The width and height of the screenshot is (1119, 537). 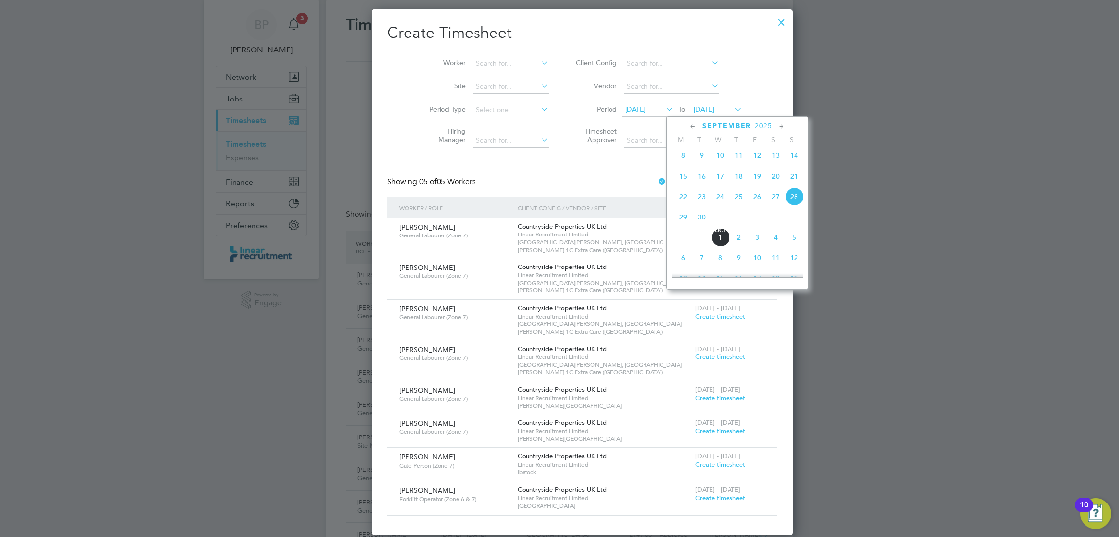 What do you see at coordinates (681, 140) in the screenshot?
I see `span: M` at bounding box center [681, 140].